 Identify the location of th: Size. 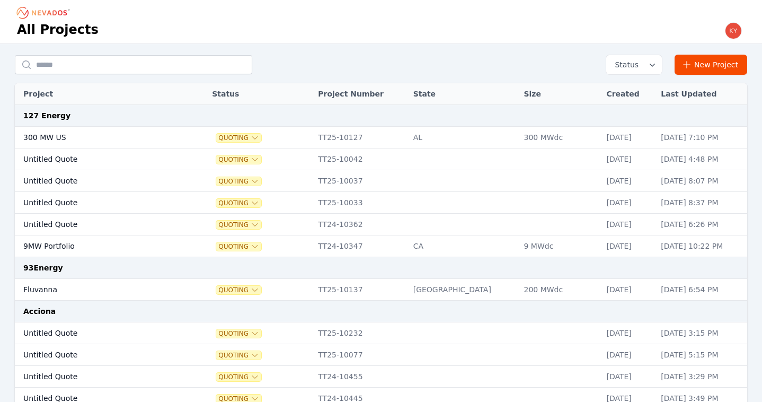
(560, 94).